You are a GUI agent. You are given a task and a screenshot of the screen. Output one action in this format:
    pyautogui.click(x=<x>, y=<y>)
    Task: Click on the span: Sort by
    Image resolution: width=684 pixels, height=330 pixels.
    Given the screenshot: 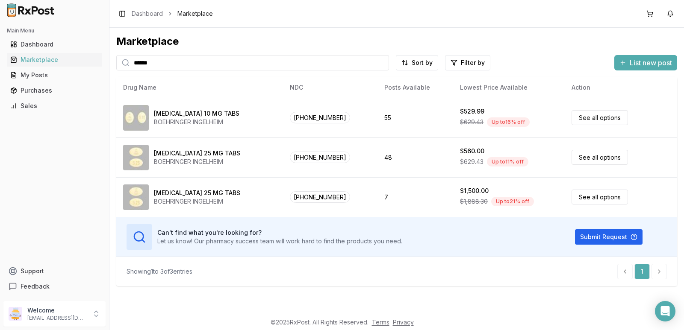 What is the action you would take?
    pyautogui.click(x=422, y=63)
    